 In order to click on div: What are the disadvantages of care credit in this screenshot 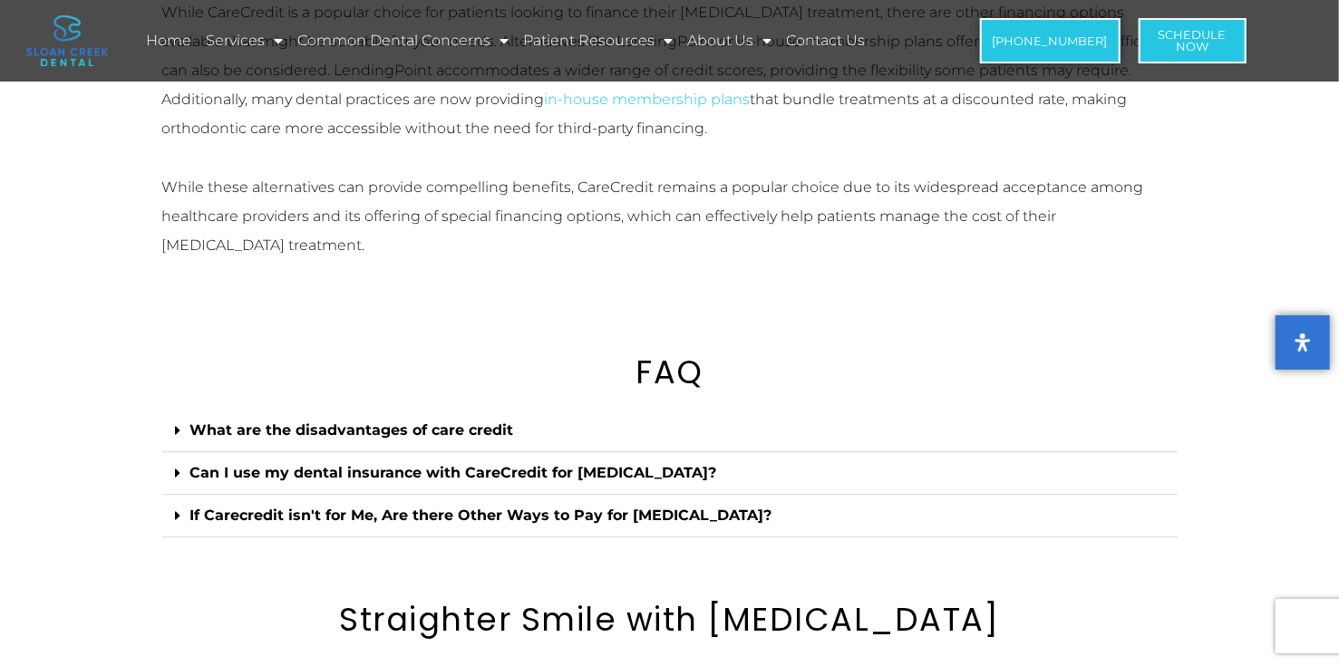, I will do `click(670, 430)`.